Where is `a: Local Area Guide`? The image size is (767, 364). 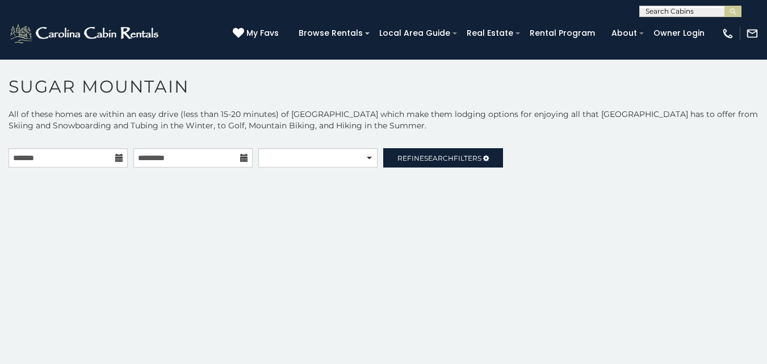 a: Local Area Guide is located at coordinates (414, 33).